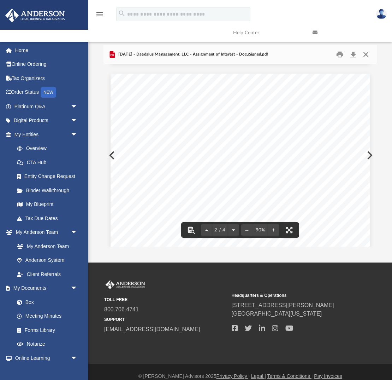  What do you see at coordinates (340, 54) in the screenshot?
I see `button: Print` at bounding box center [340, 54].